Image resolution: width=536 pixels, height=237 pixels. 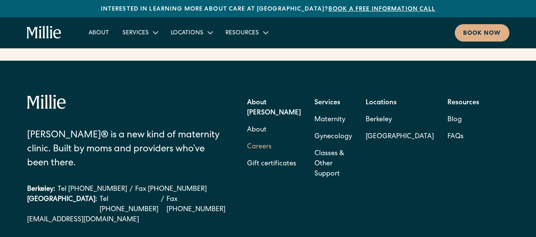 I want to click on a: Careers, so click(x=259, y=147).